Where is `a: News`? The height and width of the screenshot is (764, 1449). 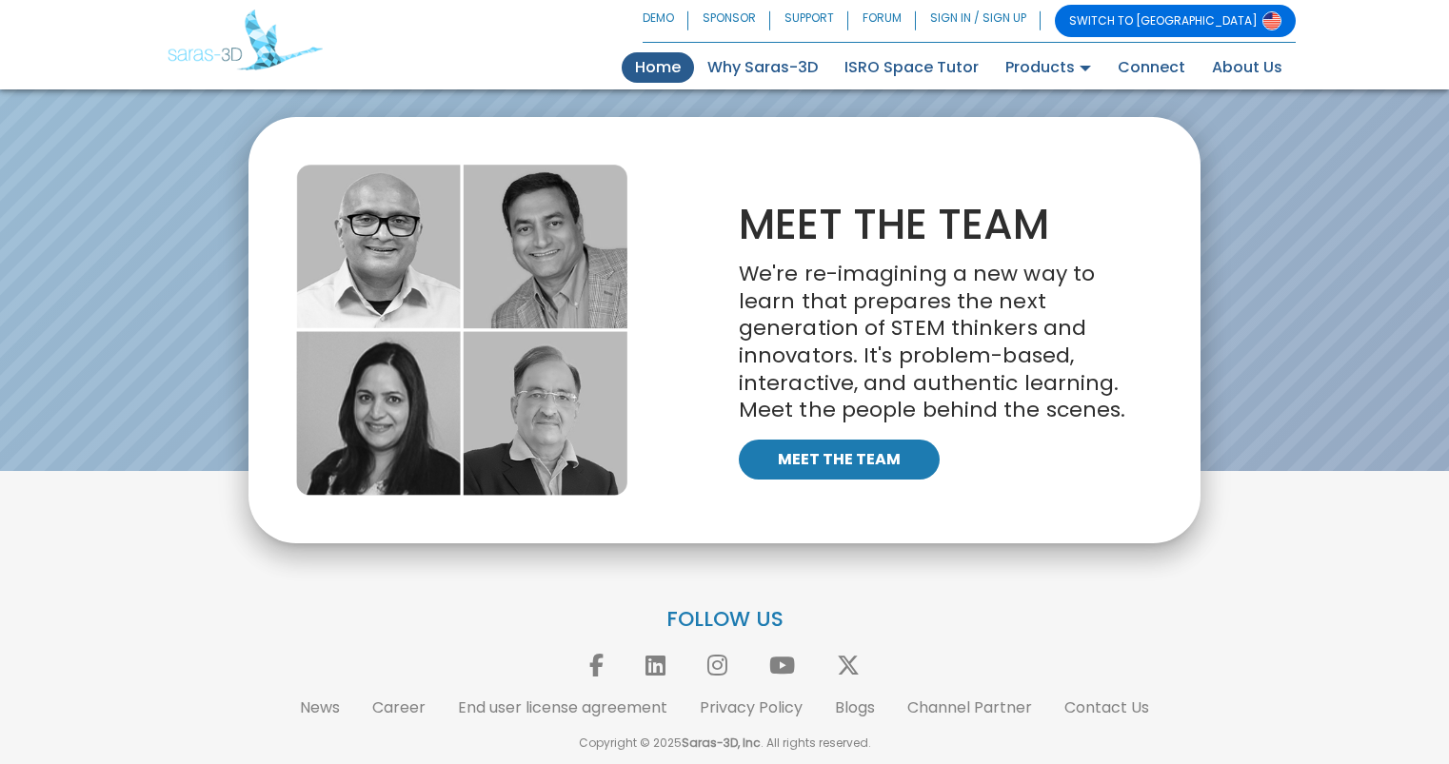
a: News is located at coordinates (320, 707).